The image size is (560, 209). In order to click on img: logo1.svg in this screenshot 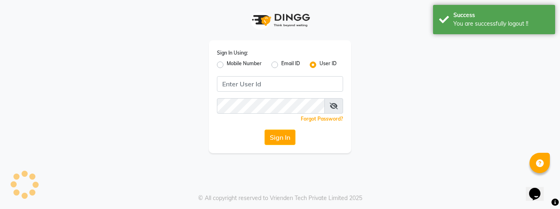, I will do `click(280, 20)`.